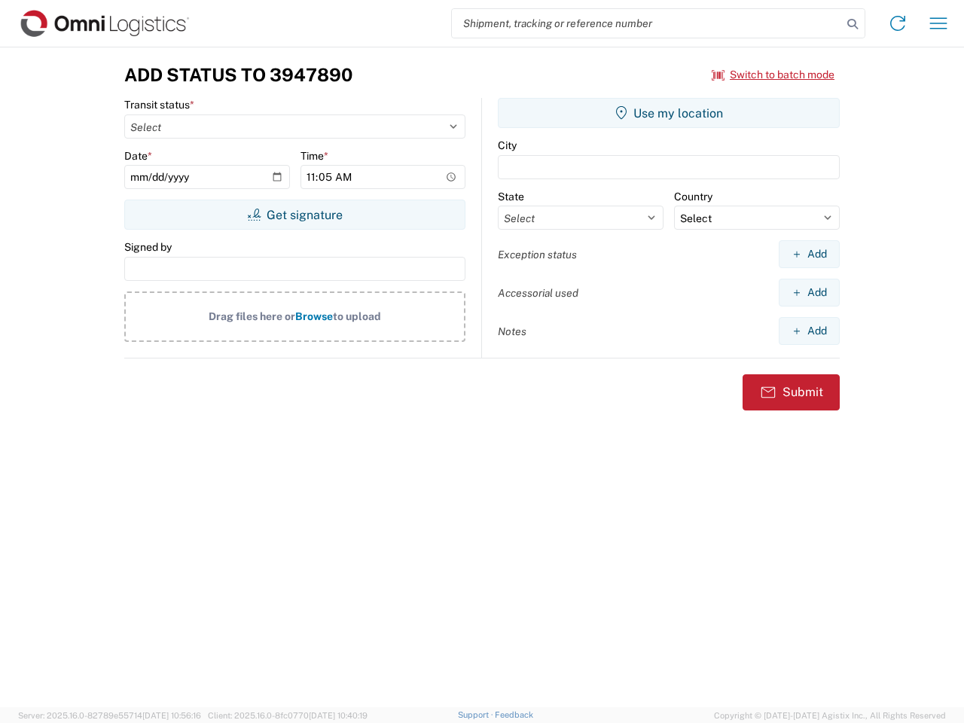  What do you see at coordinates (514, 715) in the screenshot?
I see `a: Feedback` at bounding box center [514, 715].